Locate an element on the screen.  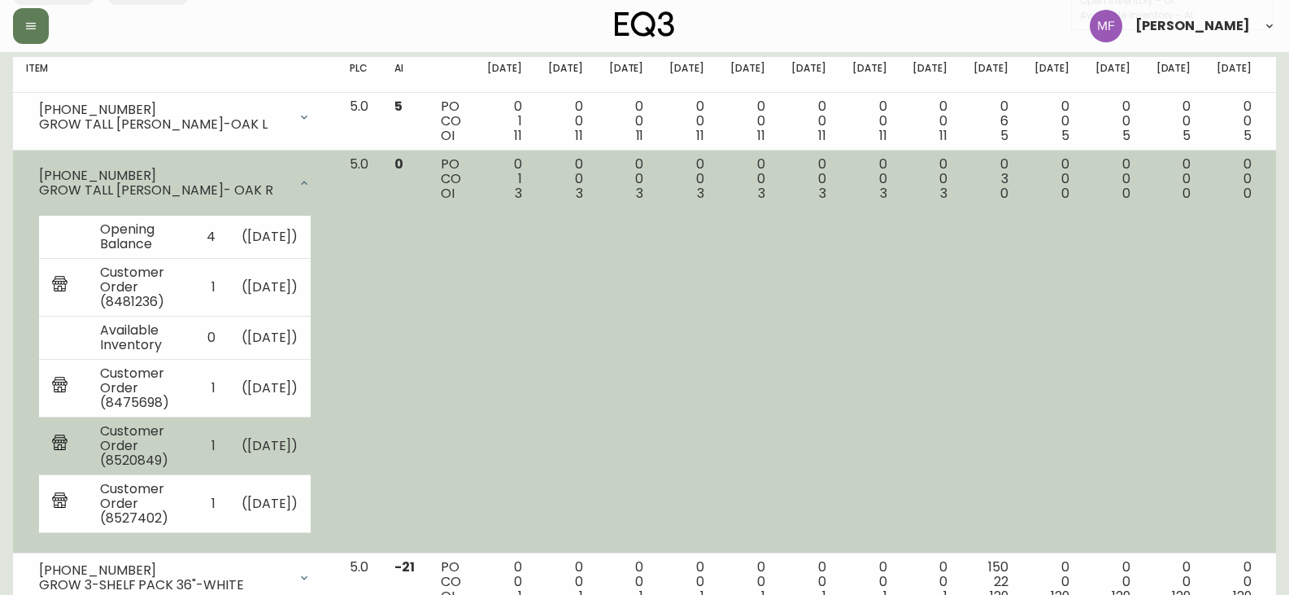
div: 0 6 is located at coordinates (991, 121).